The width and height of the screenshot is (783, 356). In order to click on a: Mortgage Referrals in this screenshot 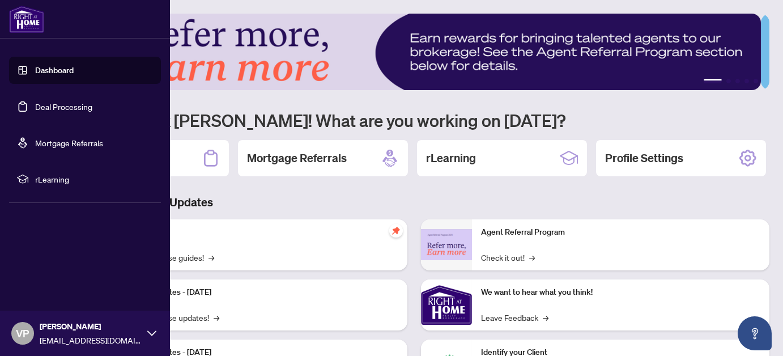, I will do `click(69, 143)`.